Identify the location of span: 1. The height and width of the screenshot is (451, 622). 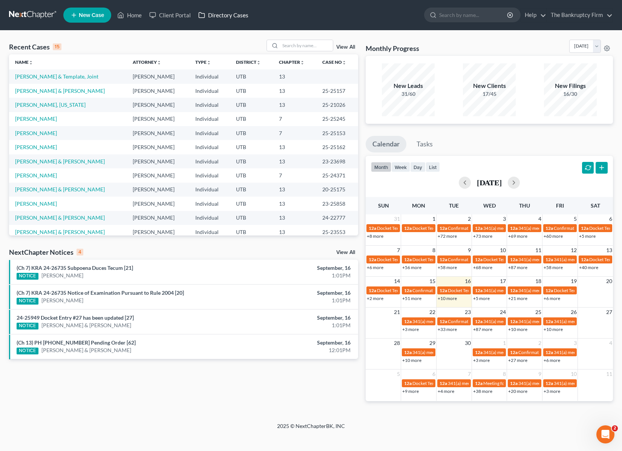
(434, 219).